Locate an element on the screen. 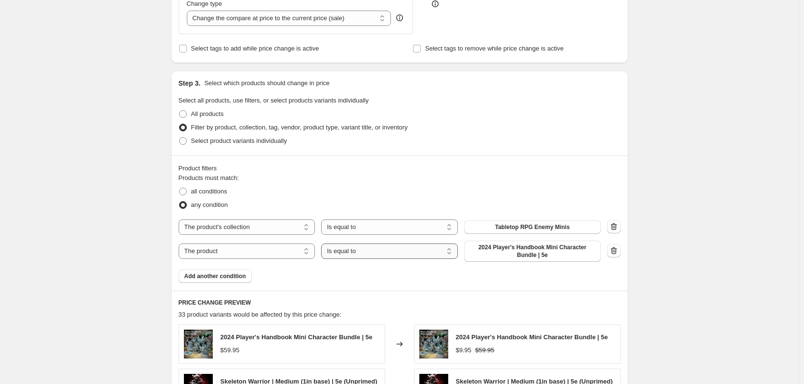 Image resolution: width=804 pixels, height=384 pixels. span: any condition is located at coordinates (209, 205).